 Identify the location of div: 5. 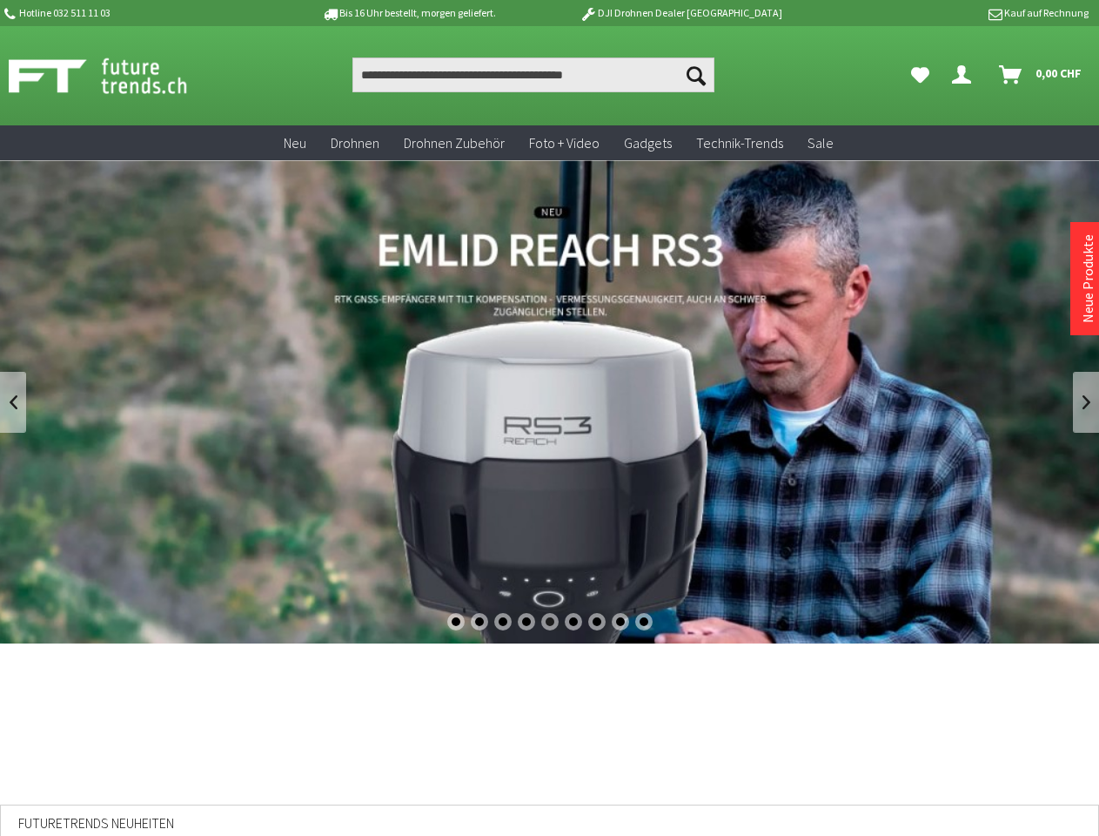
(550, 622).